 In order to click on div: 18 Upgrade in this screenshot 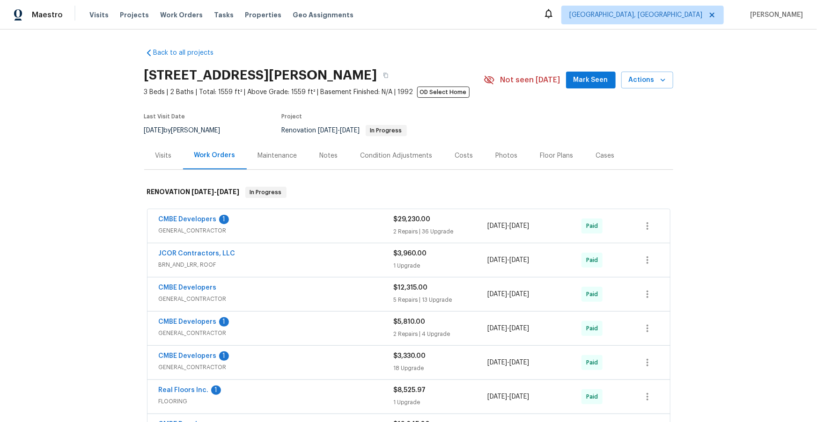, I will do `click(441, 368)`.